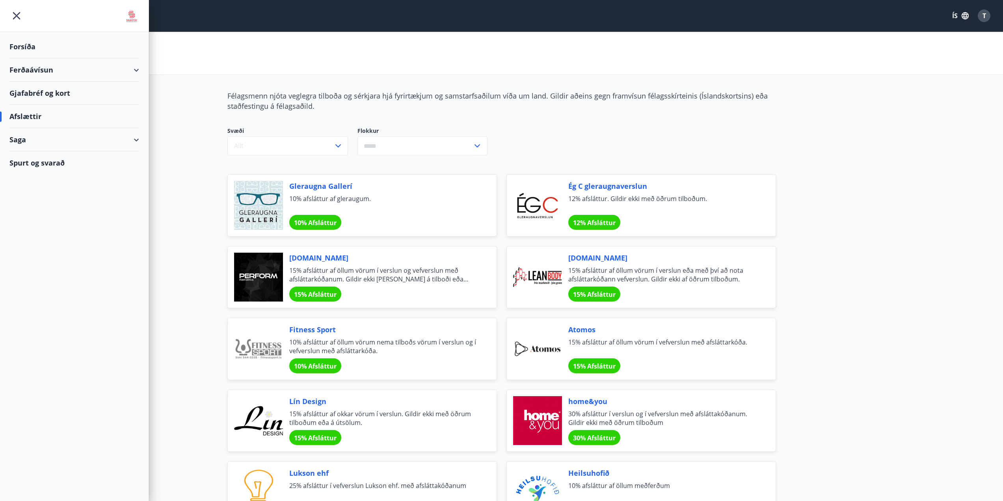 The image size is (1003, 501). Describe the element at coordinates (663, 490) in the screenshot. I see `span: 10% afsláttur af öllum meðferðum` at that location.